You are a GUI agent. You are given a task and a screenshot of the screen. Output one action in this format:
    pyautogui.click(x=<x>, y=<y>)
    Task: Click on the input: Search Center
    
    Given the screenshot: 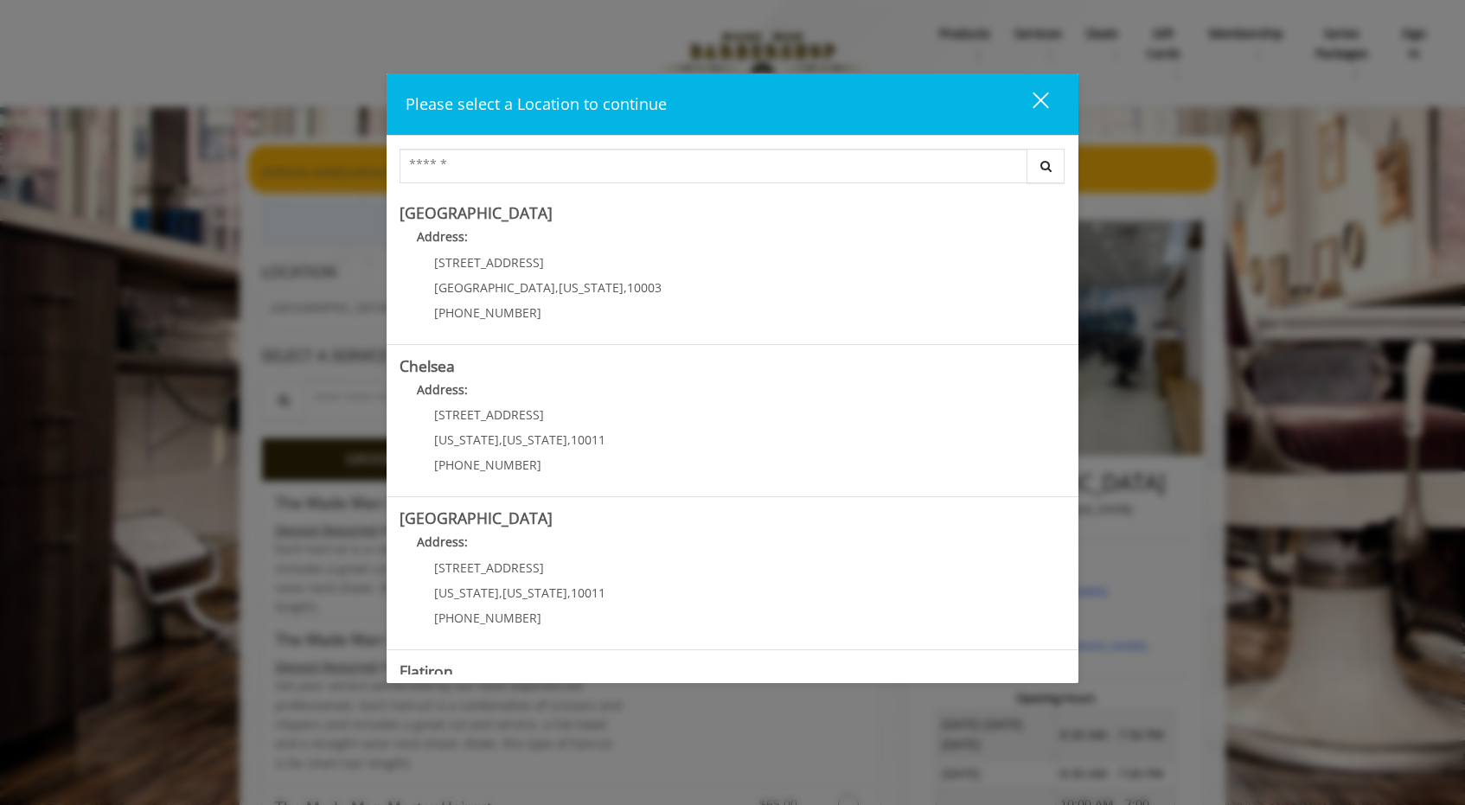 What is the action you would take?
    pyautogui.click(x=714, y=166)
    